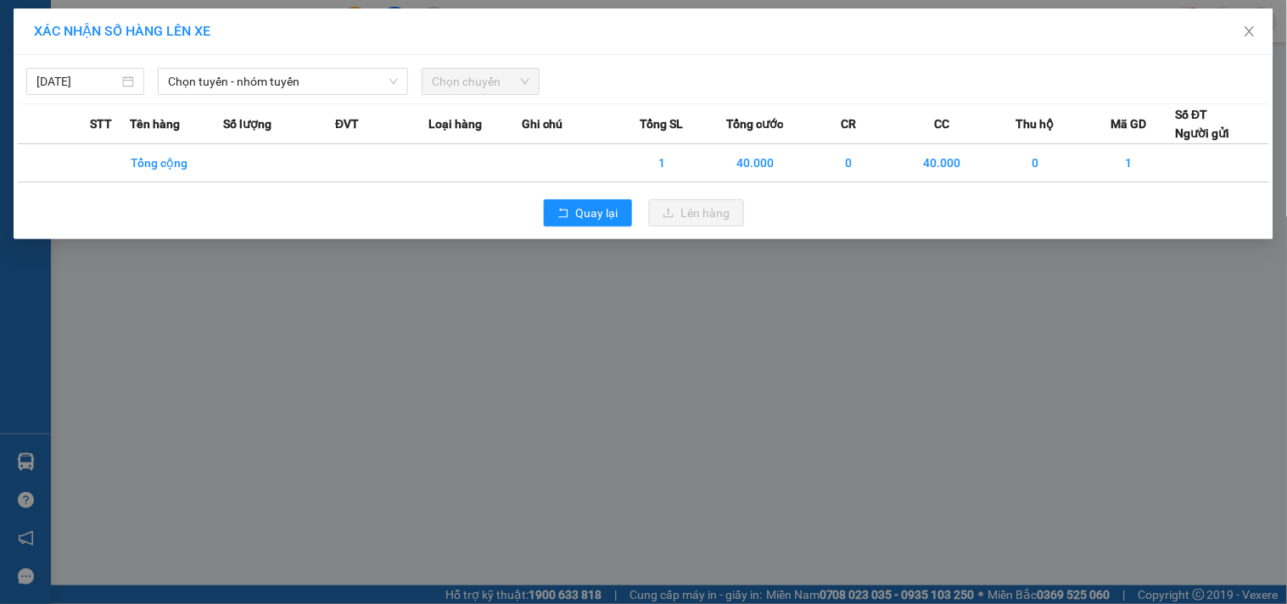 The width and height of the screenshot is (1287, 604). I want to click on span: XÁC NHẬN SỐ HÀNG LÊN XE, so click(122, 31).